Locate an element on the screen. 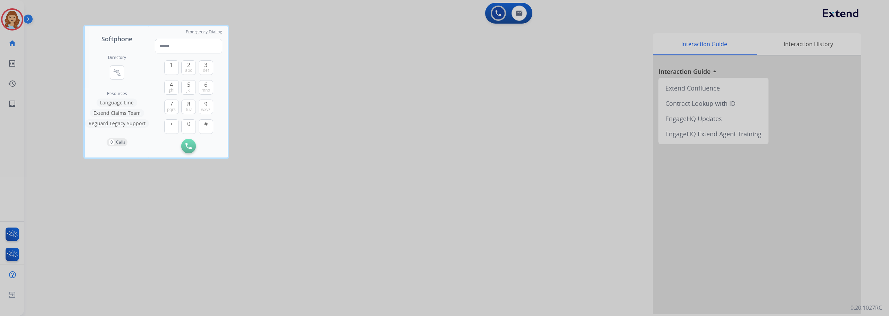 Image resolution: width=889 pixels, height=316 pixels. span: 9 is located at coordinates (206, 104).